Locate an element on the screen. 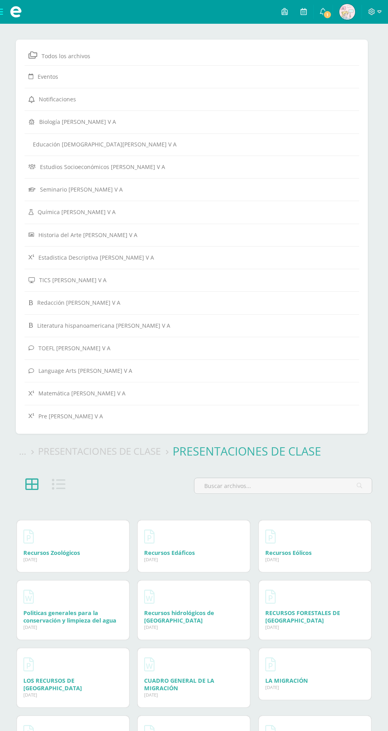  a: Descargar Recursos Edáficos.pptx is located at coordinates (149, 536).